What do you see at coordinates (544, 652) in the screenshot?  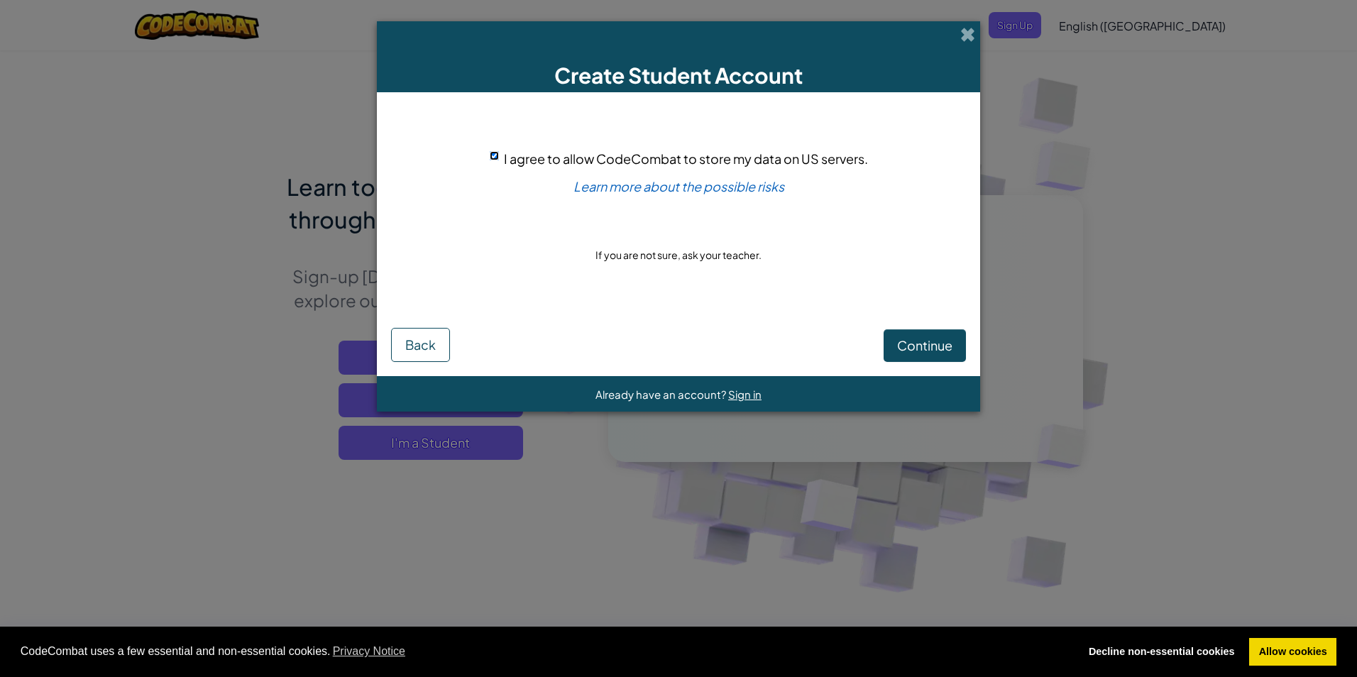 I see `span: CodeCombat uses a few essential and non-essential cookies.` at bounding box center [544, 652].